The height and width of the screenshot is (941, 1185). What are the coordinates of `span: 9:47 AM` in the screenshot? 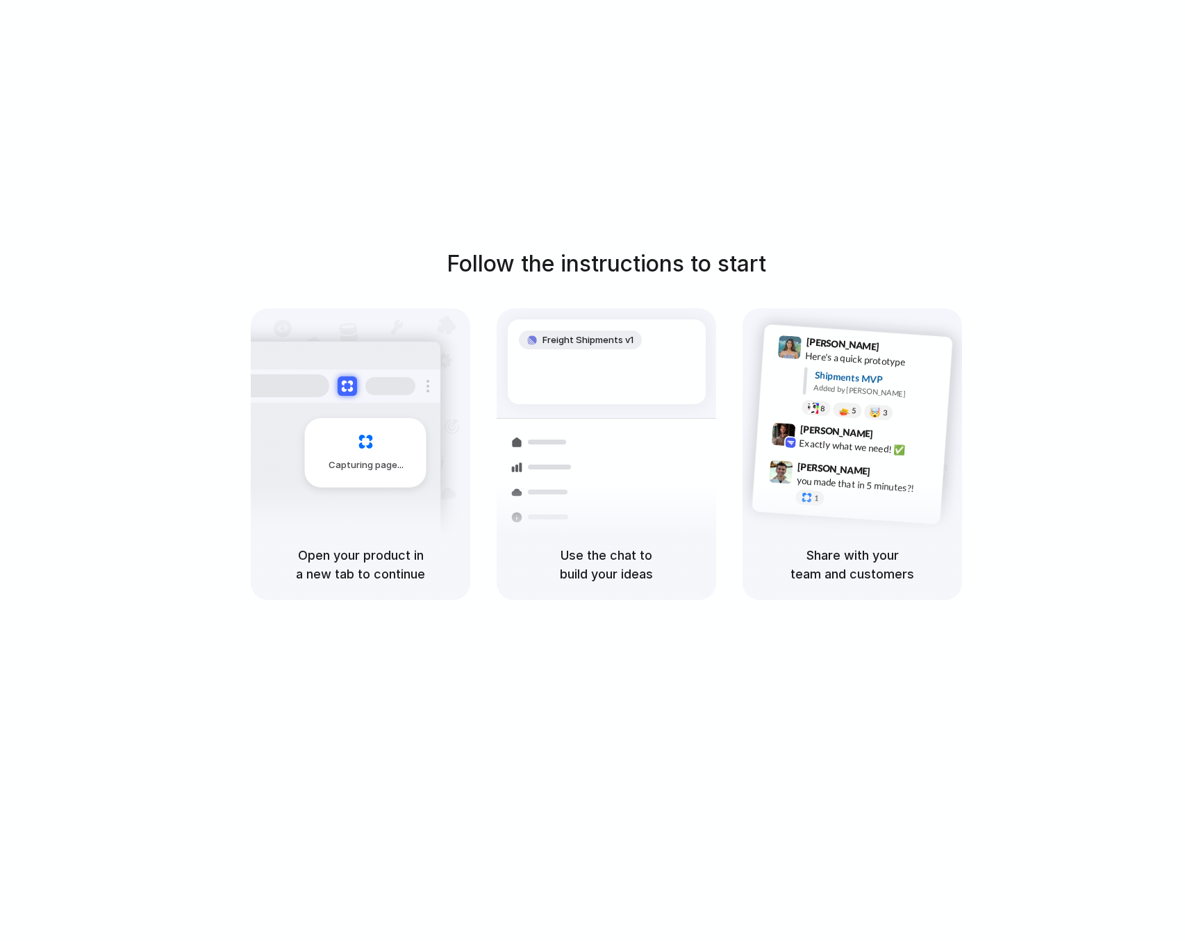 It's located at (888, 474).